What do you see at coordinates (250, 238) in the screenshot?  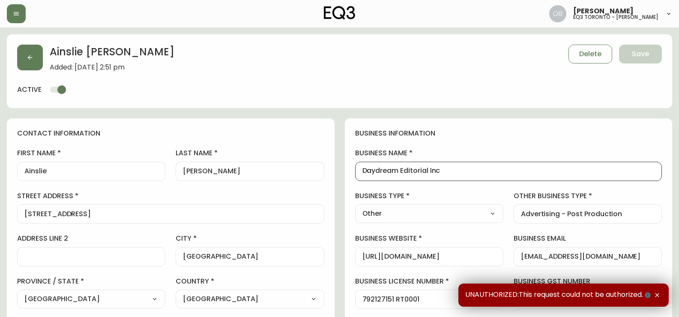 I see `label: city` at bounding box center [250, 238].